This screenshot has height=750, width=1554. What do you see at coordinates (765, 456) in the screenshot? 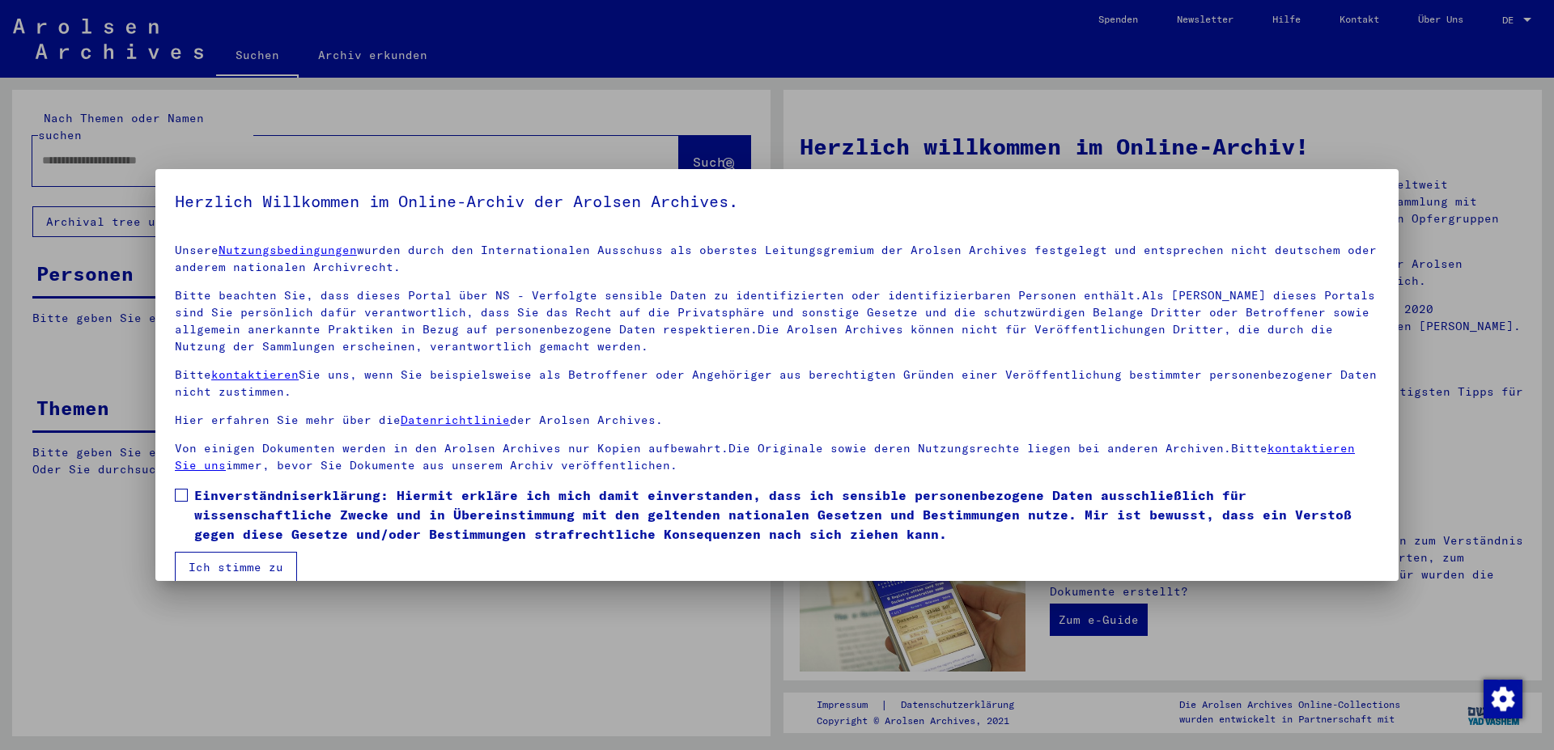
I see `a: kontaktieren Sie uns` at bounding box center [765, 456].